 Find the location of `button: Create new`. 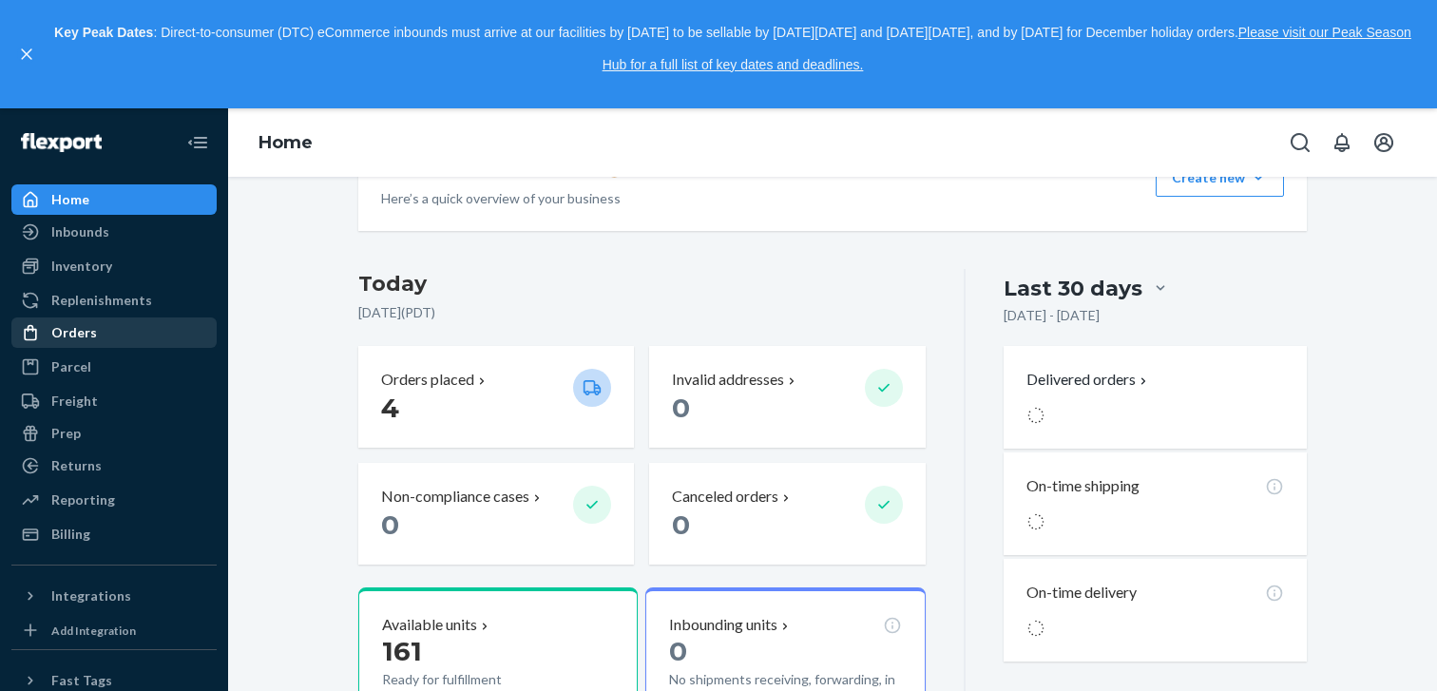

button: Create new is located at coordinates (1219, 178).